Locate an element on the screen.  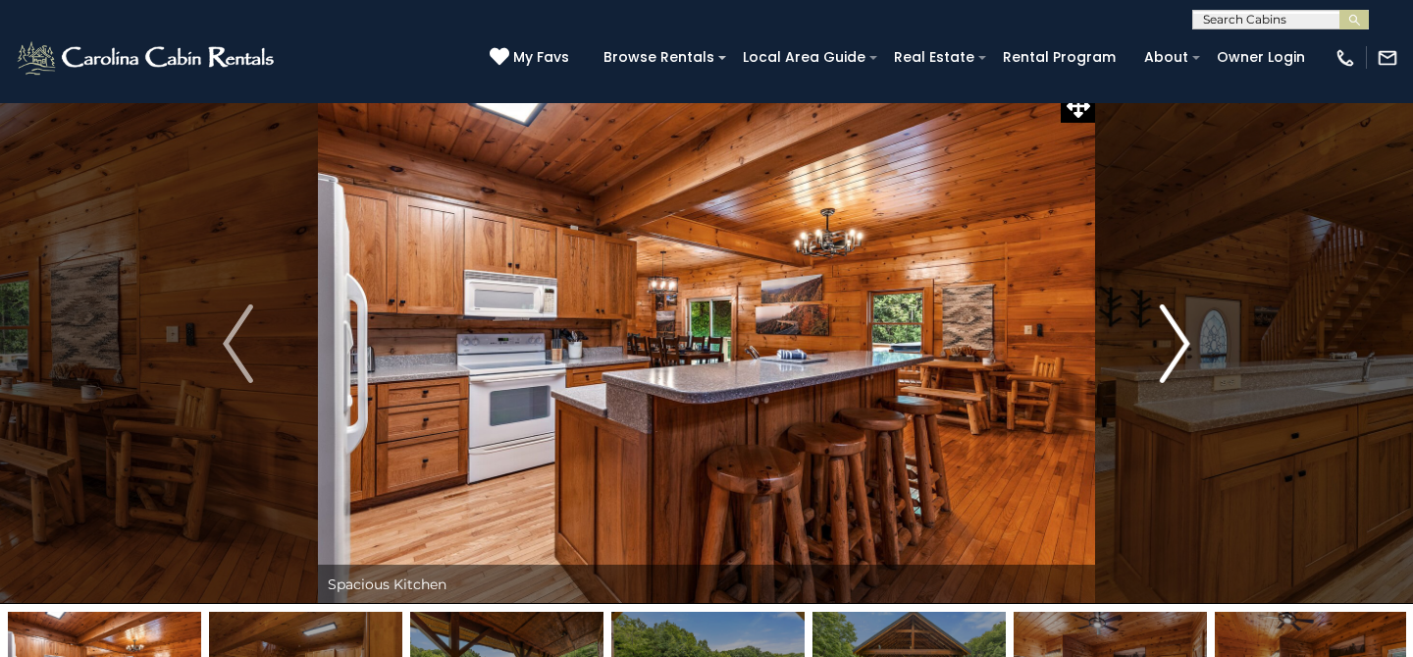
a: Rental Program is located at coordinates (1059, 57).